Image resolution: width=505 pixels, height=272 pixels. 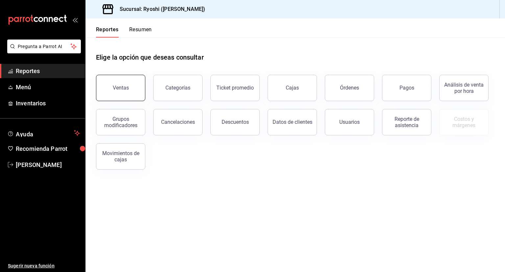 What do you see at coordinates (464, 88) in the screenshot?
I see `div: Análisis de venta por hora` at bounding box center [464, 88].